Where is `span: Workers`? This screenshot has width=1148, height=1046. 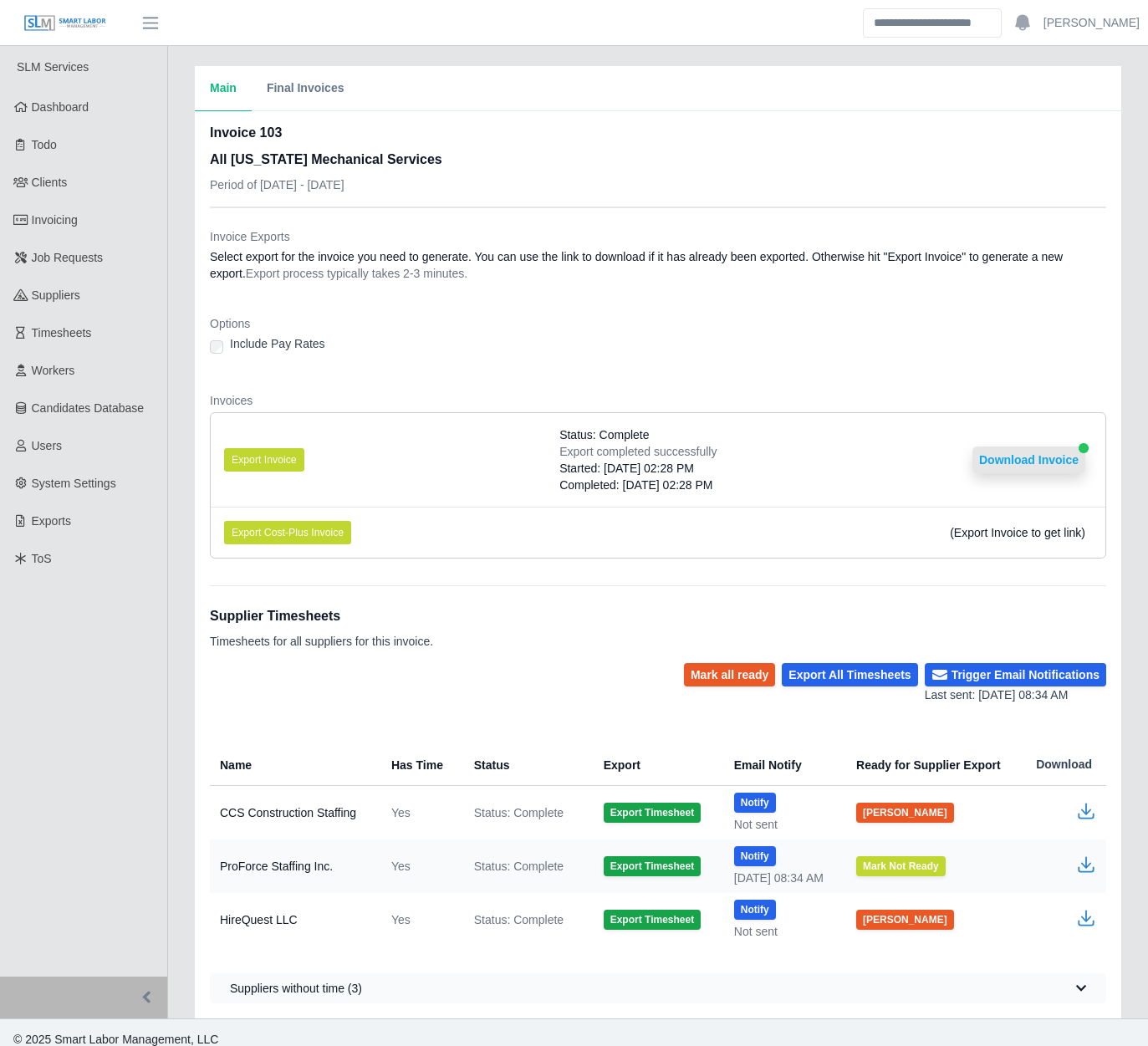
span: Workers is located at coordinates (54, 370).